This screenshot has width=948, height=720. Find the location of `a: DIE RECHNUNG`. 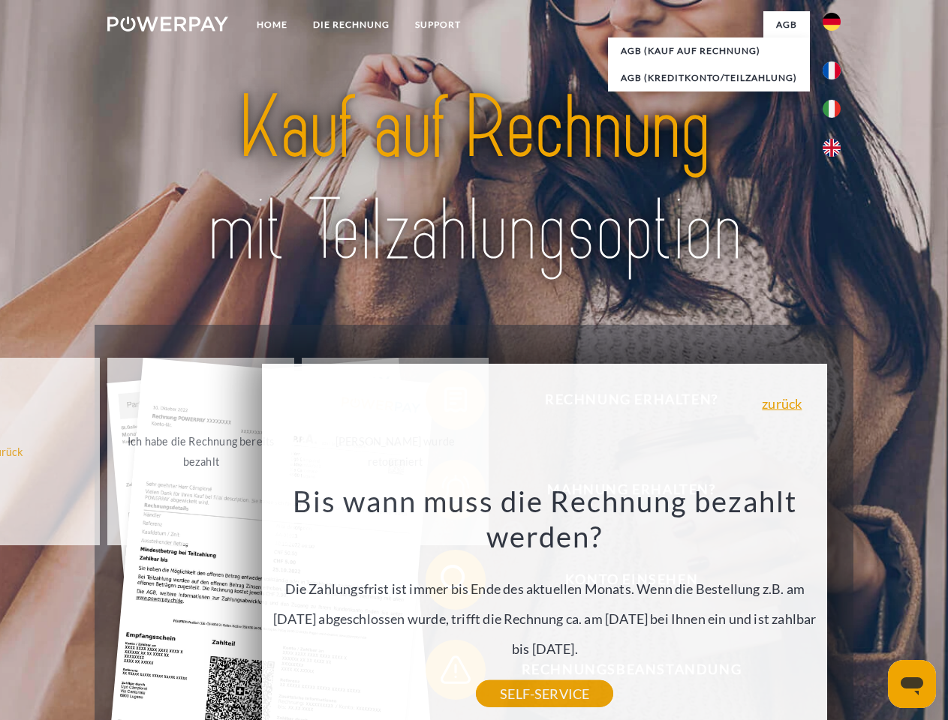

a: DIE RECHNUNG is located at coordinates (351, 25).